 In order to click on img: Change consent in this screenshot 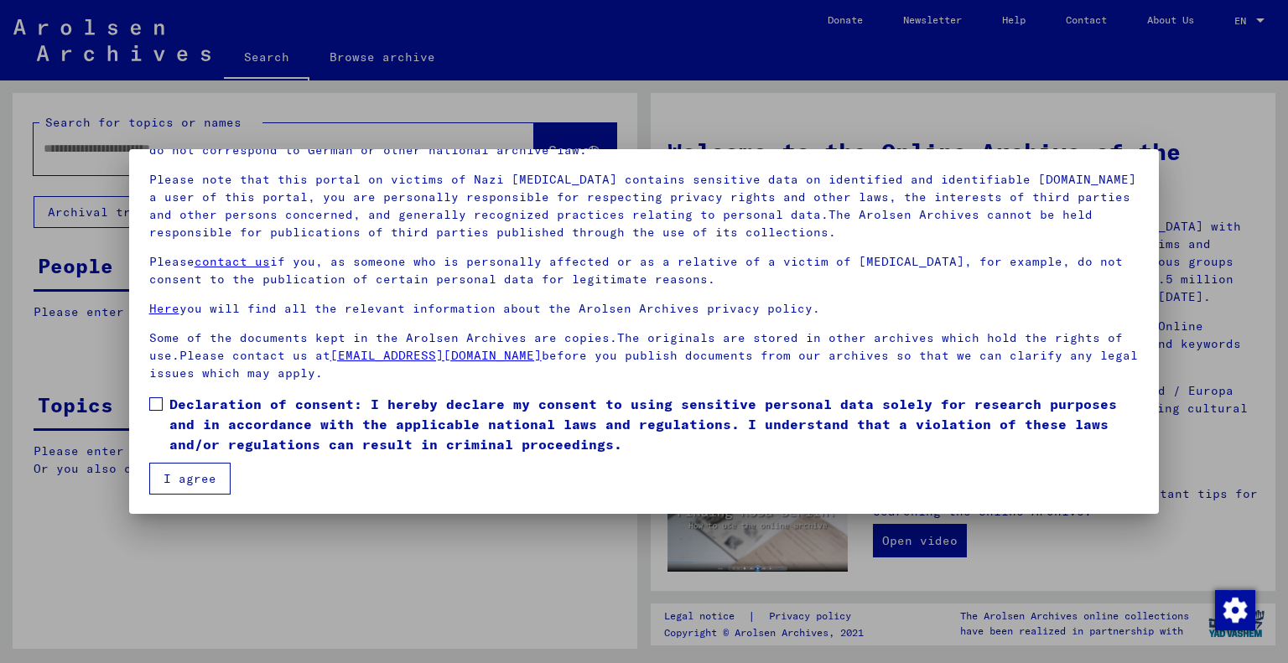, I will do `click(1235, 610)`.